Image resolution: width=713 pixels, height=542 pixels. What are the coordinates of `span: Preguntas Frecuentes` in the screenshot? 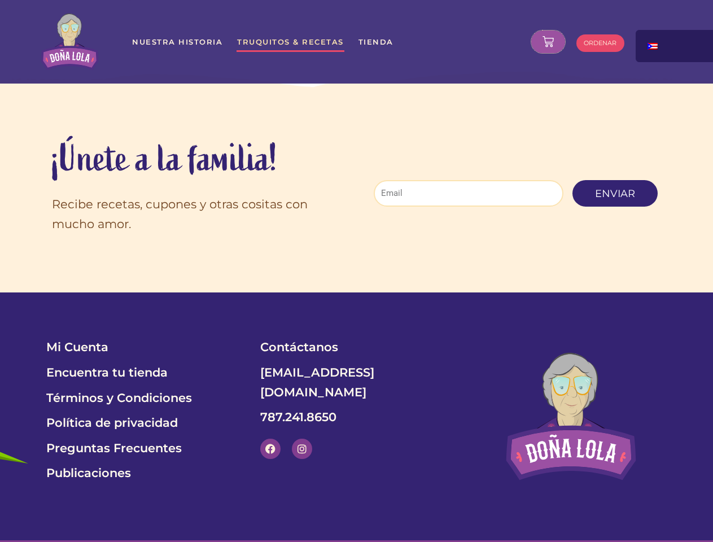 It's located at (114, 449).